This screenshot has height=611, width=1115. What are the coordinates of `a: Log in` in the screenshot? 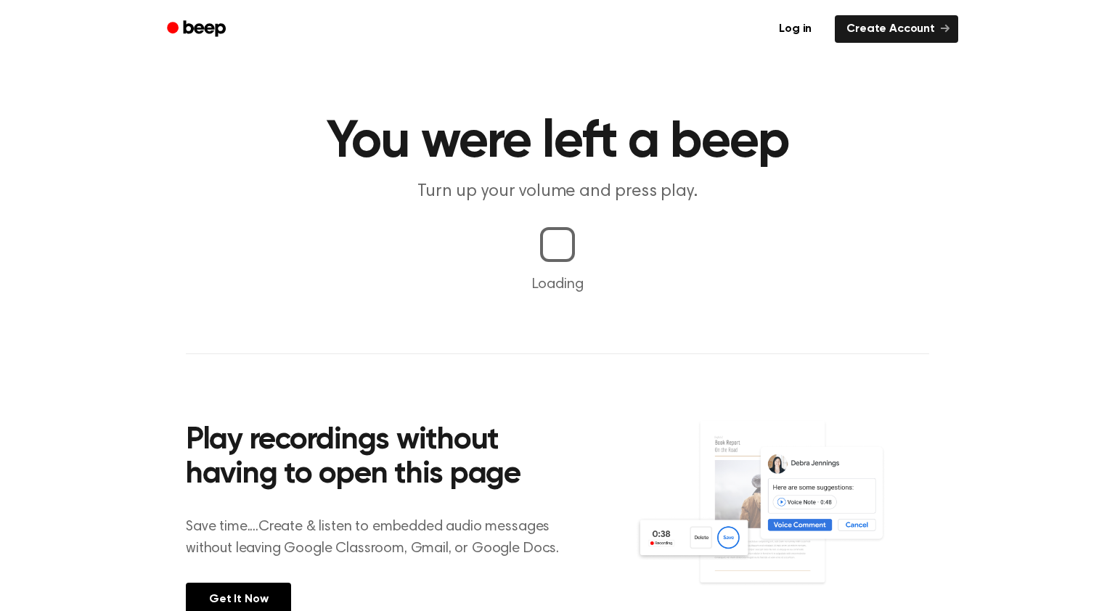 It's located at (795, 29).